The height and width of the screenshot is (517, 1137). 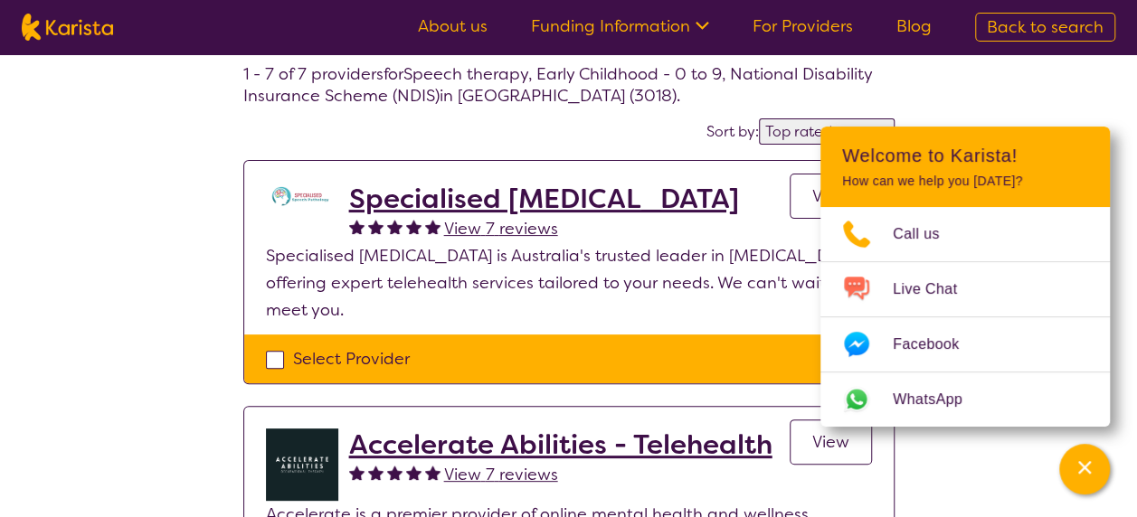 What do you see at coordinates (965, 277) in the screenshot?
I see `div: Channel Menu` at bounding box center [965, 277].